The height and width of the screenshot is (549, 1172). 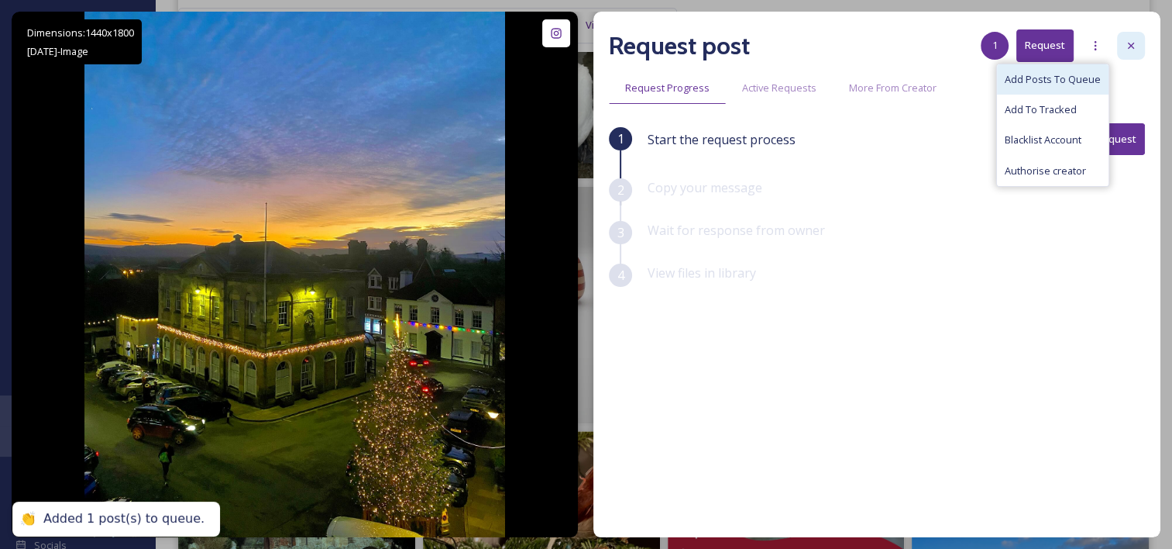 I want to click on span: 4, so click(x=621, y=275).